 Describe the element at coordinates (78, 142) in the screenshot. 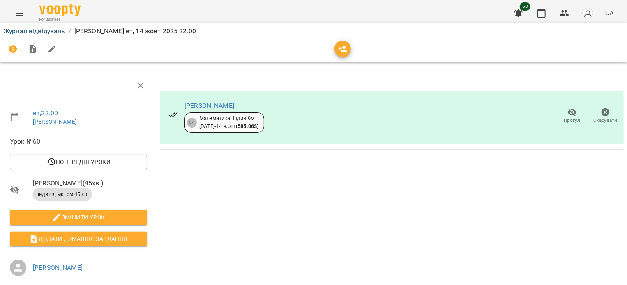

I see `span: Урок №60` at that location.